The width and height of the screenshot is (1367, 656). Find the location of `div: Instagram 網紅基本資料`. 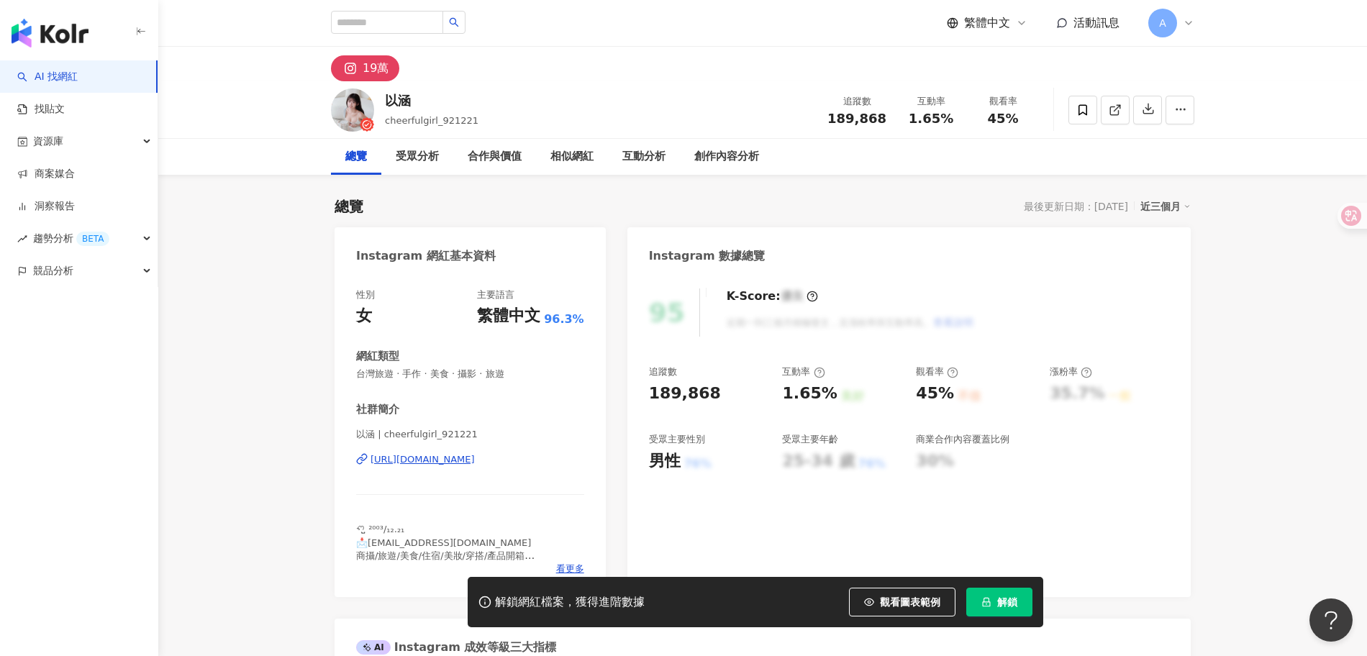

div: Instagram 網紅基本資料 is located at coordinates (426, 256).